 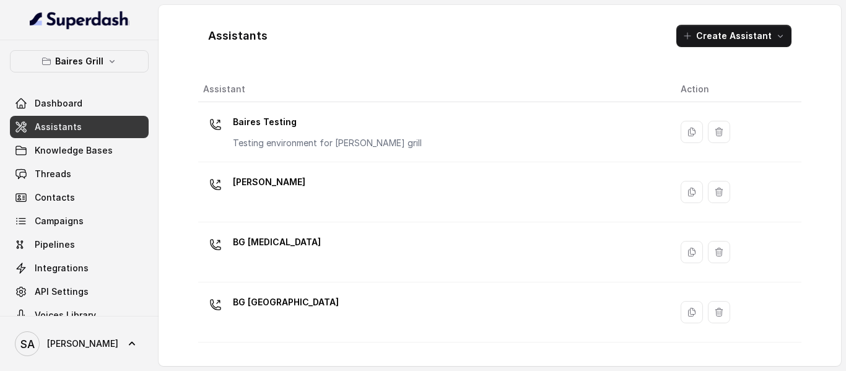 I want to click on a: Dashboard, so click(x=79, y=103).